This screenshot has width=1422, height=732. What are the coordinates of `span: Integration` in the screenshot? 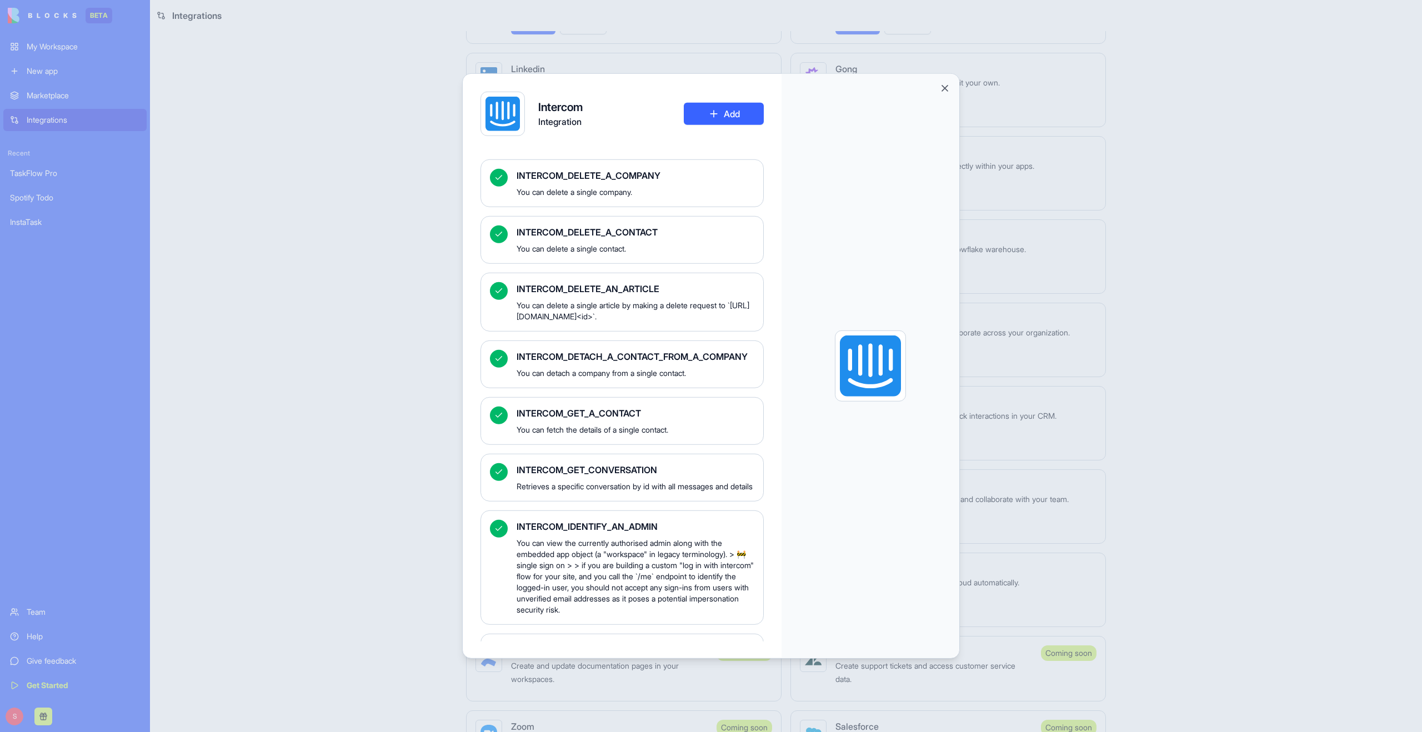 It's located at (560, 122).